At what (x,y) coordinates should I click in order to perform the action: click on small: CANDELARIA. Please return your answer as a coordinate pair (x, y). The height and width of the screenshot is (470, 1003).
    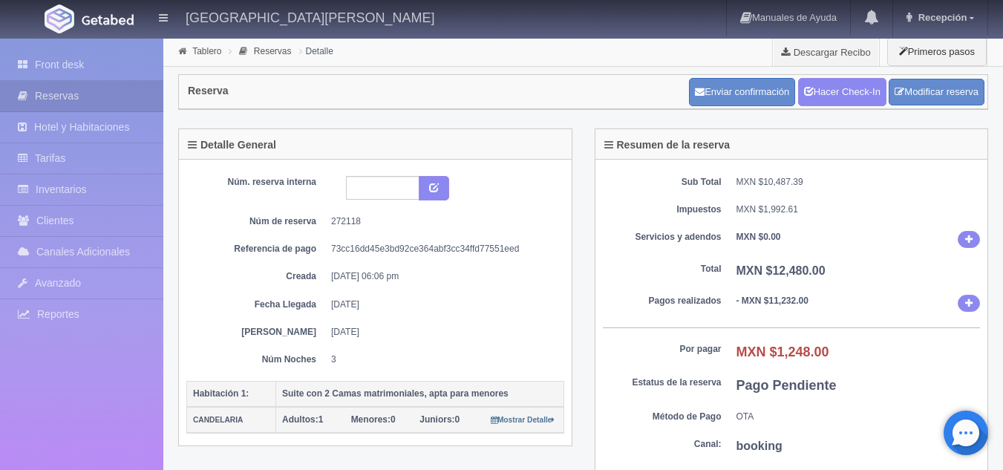
    Looking at the image, I should click on (217, 419).